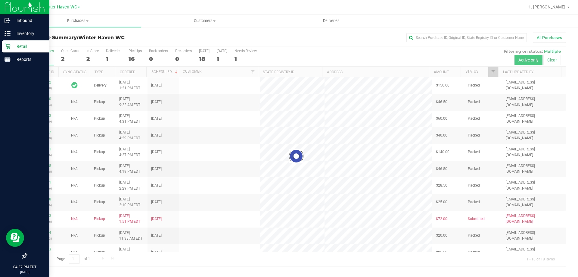 The width and height of the screenshot is (578, 277). I want to click on span: Customers, so click(204, 21).